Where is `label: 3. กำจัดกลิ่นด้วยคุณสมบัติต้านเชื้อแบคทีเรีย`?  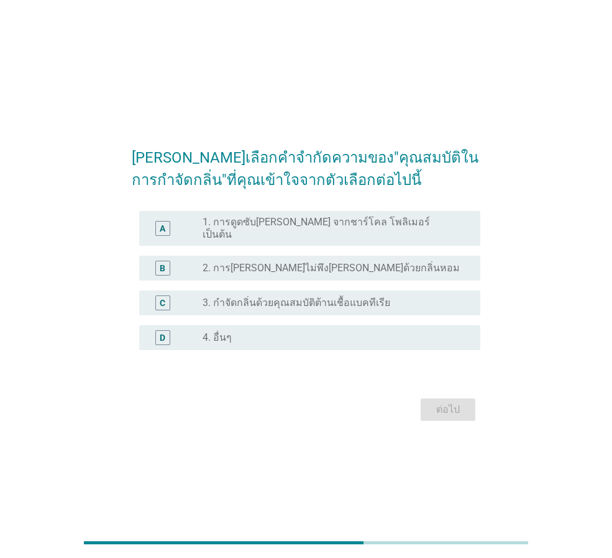 label: 3. กำจัดกลิ่นด้วยคุณสมบัติต้านเชื้อแบคทีเรีย is located at coordinates (296, 303).